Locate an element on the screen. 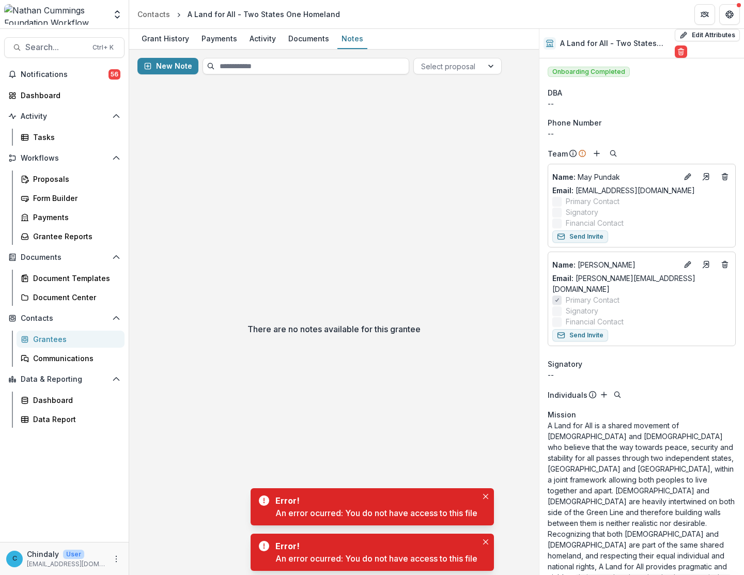  a: Document Center is located at coordinates (70, 297).